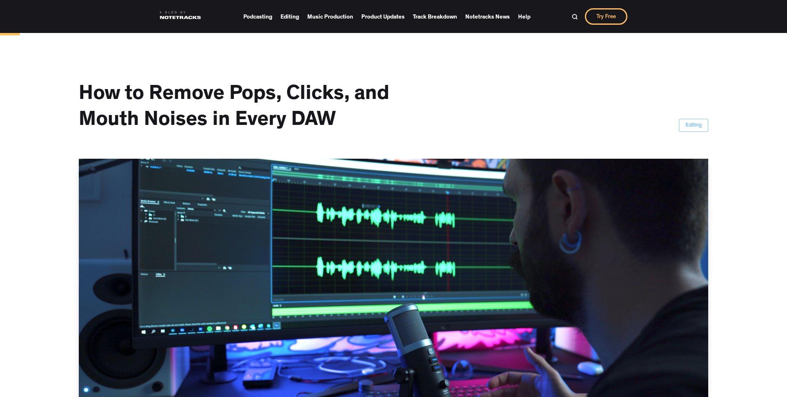  I want to click on a: Track Breakdown, so click(435, 16).